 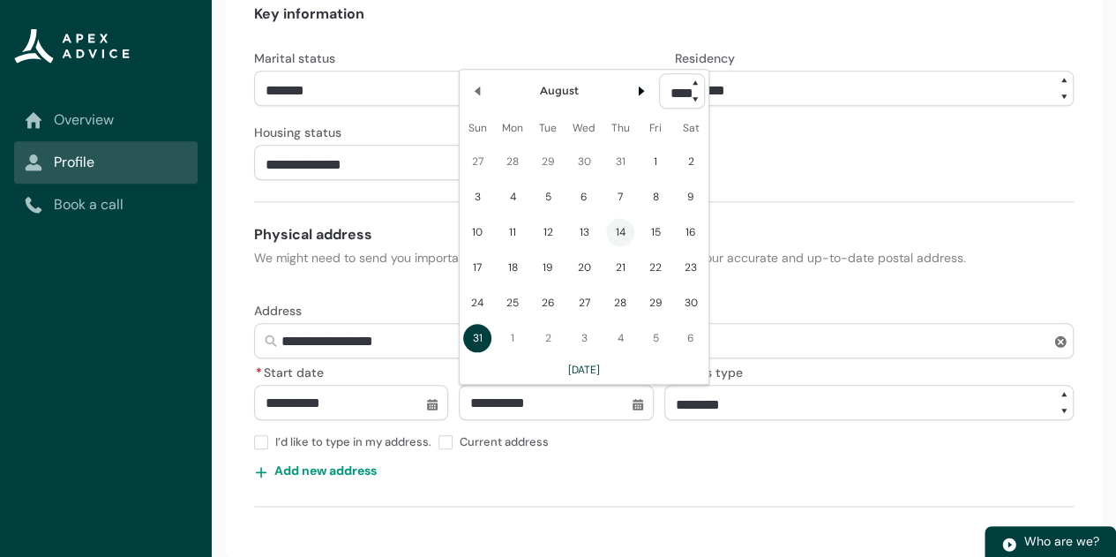 I want to click on td: 2025-09-06, so click(x=691, y=338).